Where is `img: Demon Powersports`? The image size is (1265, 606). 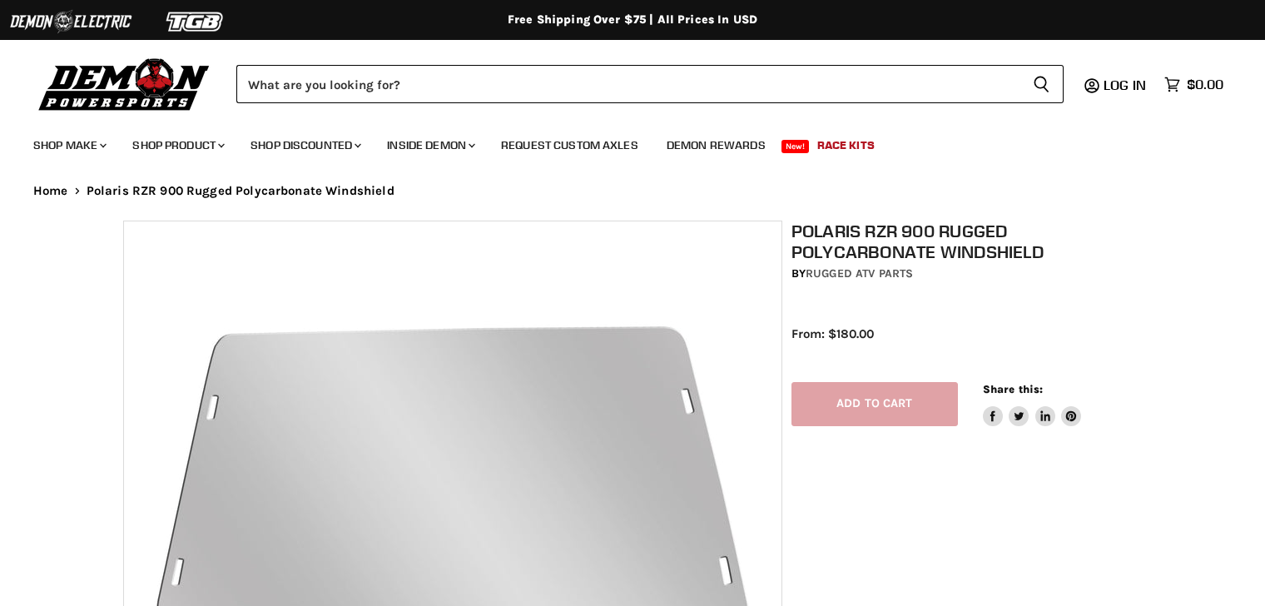
img: Demon Powersports is located at coordinates (124, 83).